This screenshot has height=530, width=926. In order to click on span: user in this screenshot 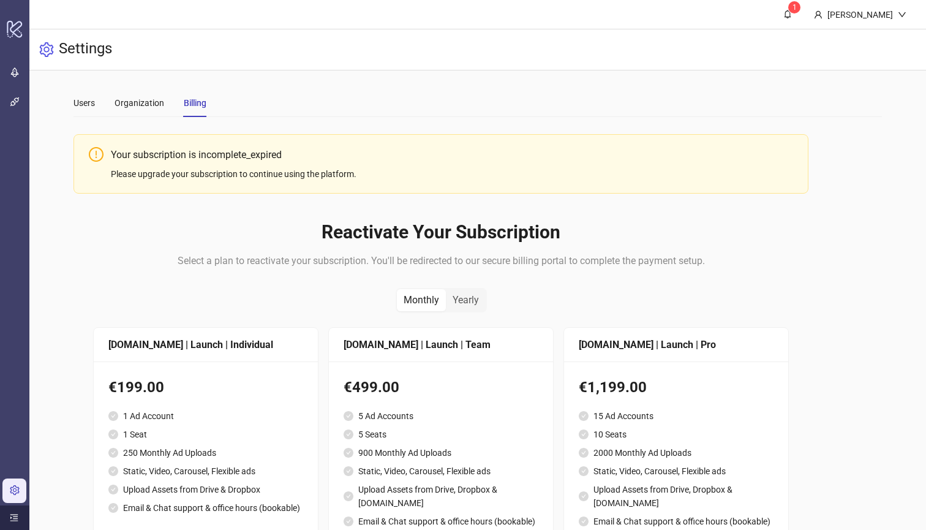, I will do `click(819, 15)`.